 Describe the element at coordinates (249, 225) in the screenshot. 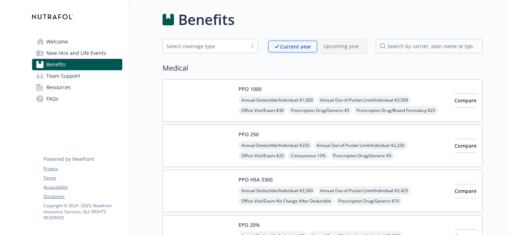

I see `button: EPO 20%` at that location.